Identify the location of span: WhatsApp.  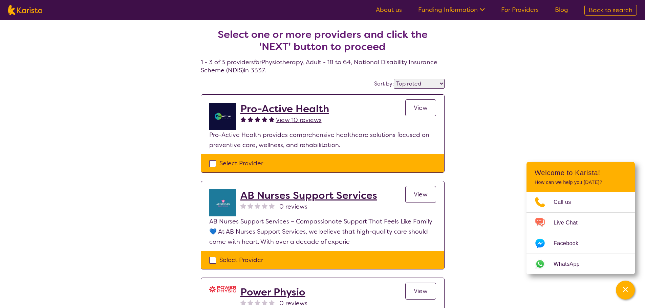
(570, 264).